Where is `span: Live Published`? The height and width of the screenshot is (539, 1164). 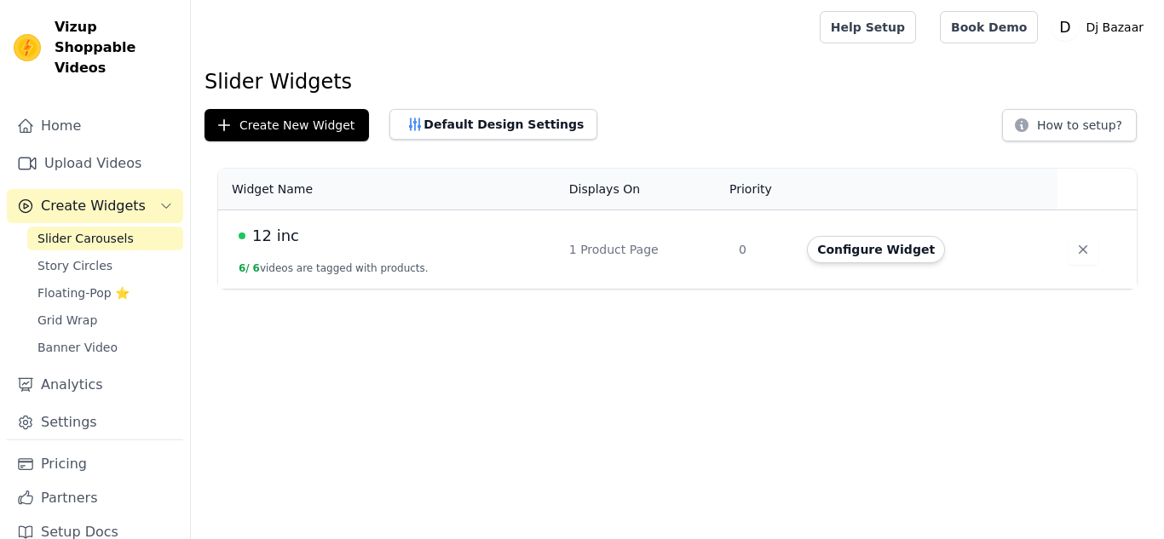 span: Live Published is located at coordinates (242, 236).